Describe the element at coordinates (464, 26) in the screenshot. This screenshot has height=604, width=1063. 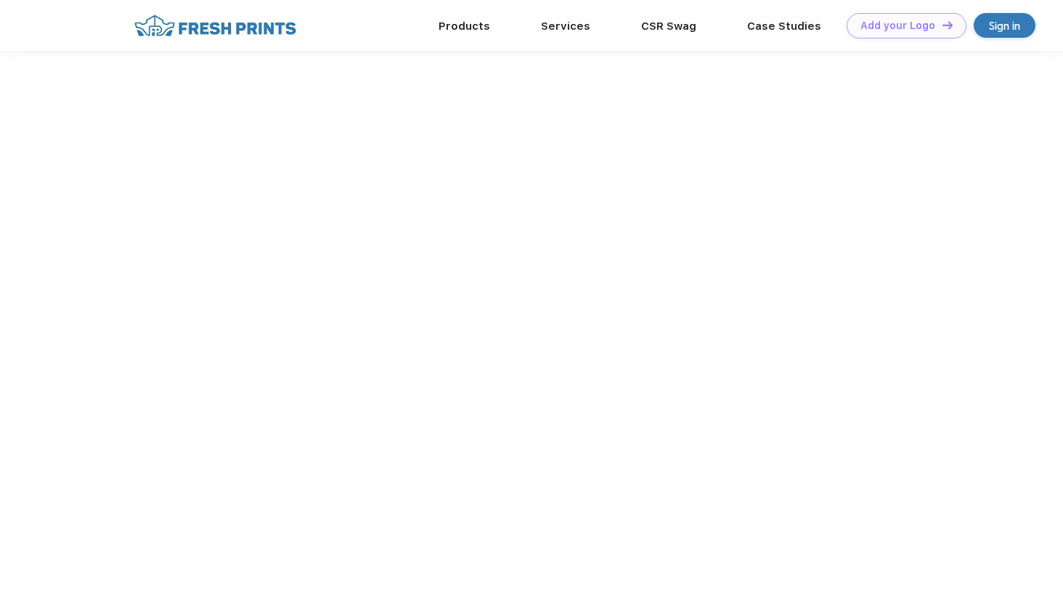
I see `a: Products` at that location.